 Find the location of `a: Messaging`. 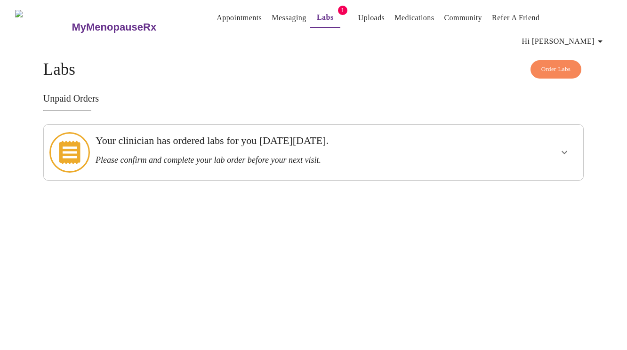

a: Messaging is located at coordinates (288, 18).